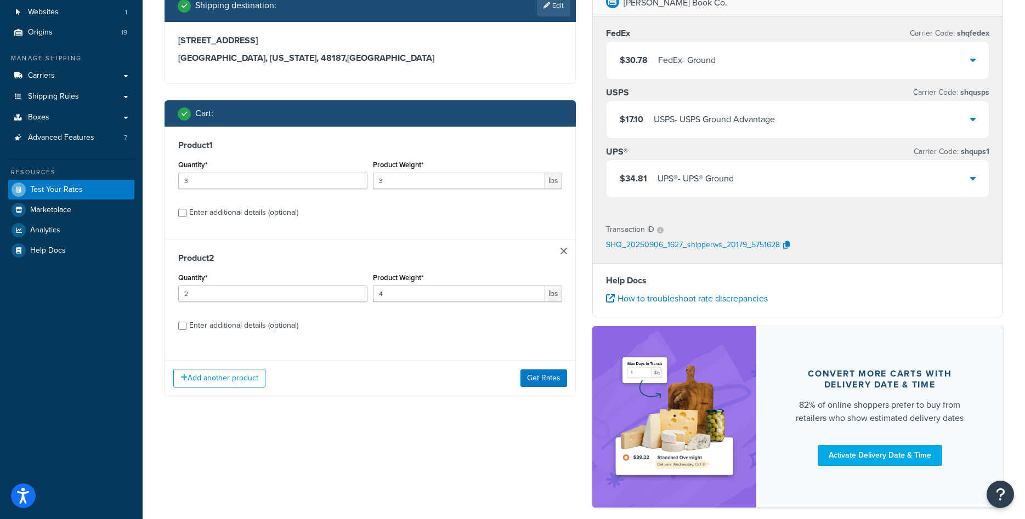 The image size is (1025, 519). What do you see at coordinates (71, 12) in the screenshot?
I see `li: Websites` at bounding box center [71, 12].